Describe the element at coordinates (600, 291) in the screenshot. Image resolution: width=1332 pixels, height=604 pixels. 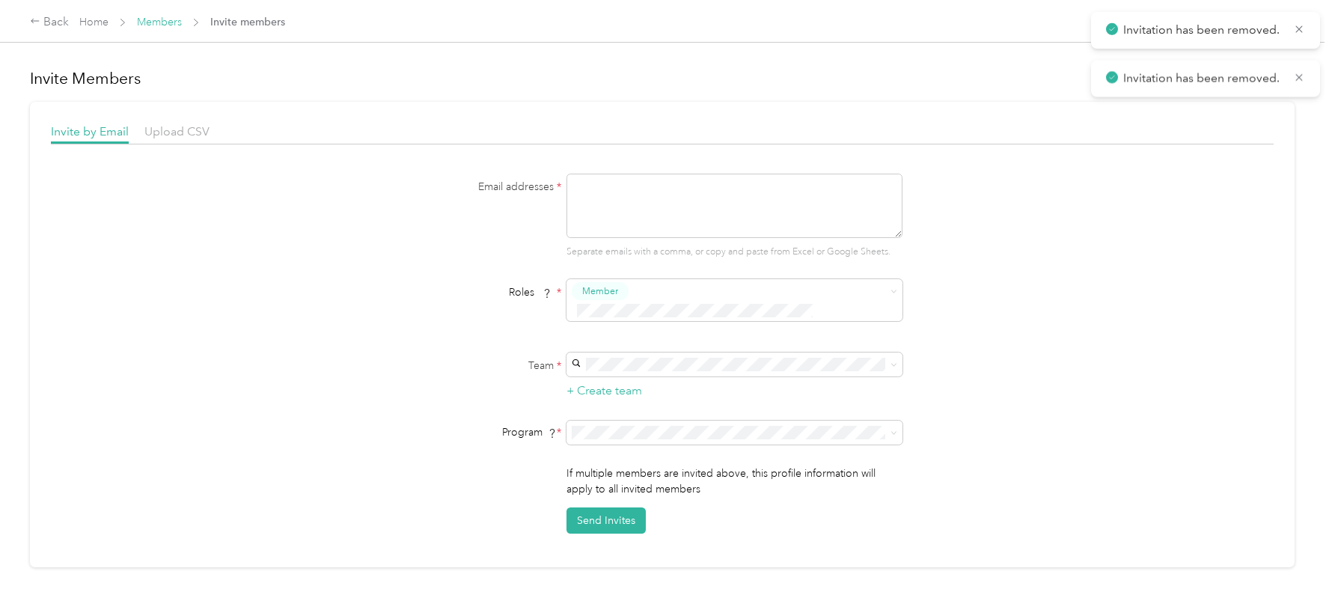
I see `button: Member` at that location.